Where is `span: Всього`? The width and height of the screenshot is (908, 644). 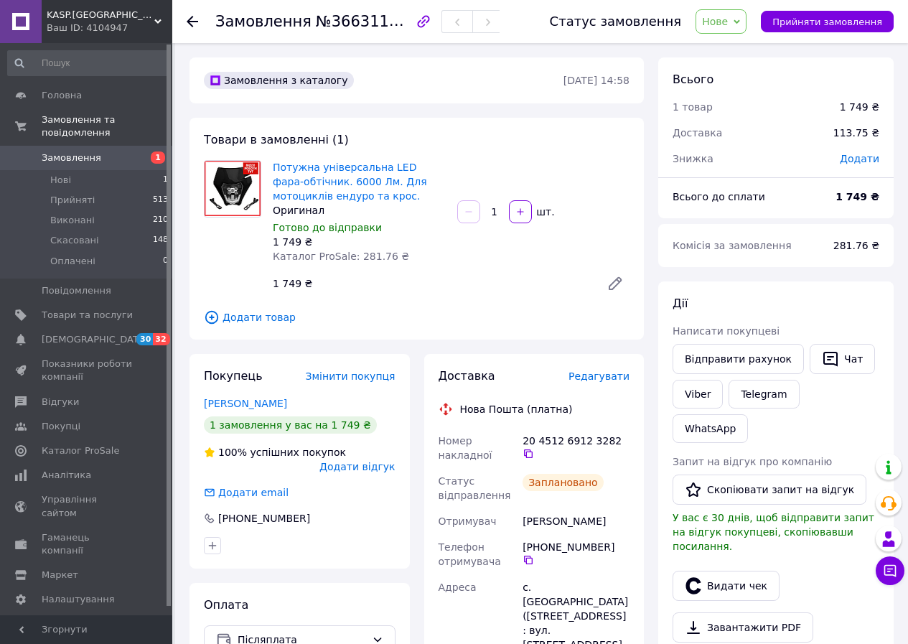 span: Всього is located at coordinates (692, 79).